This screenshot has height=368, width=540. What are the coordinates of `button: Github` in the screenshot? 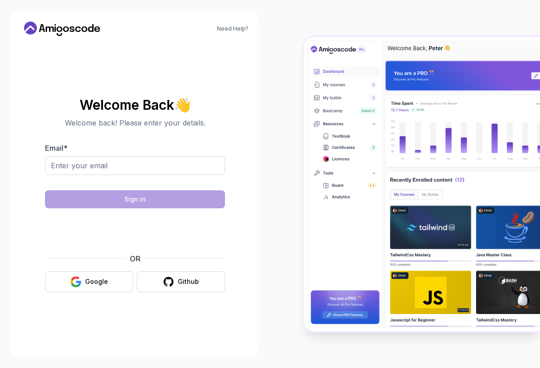 It's located at (181, 281).